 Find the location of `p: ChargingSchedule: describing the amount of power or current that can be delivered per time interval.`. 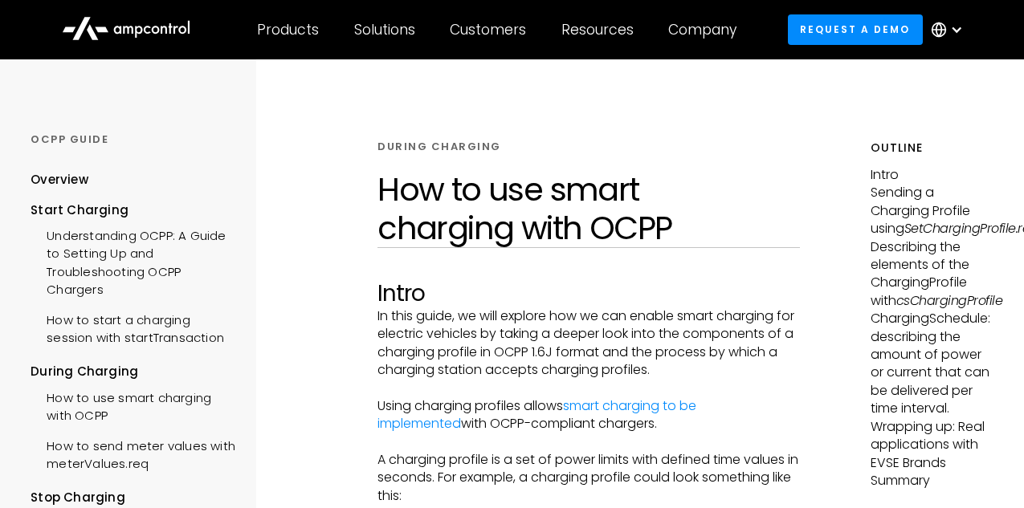

p: ChargingSchedule: describing the amount of power or current that can be delivered per time interval. is located at coordinates (931, 364).